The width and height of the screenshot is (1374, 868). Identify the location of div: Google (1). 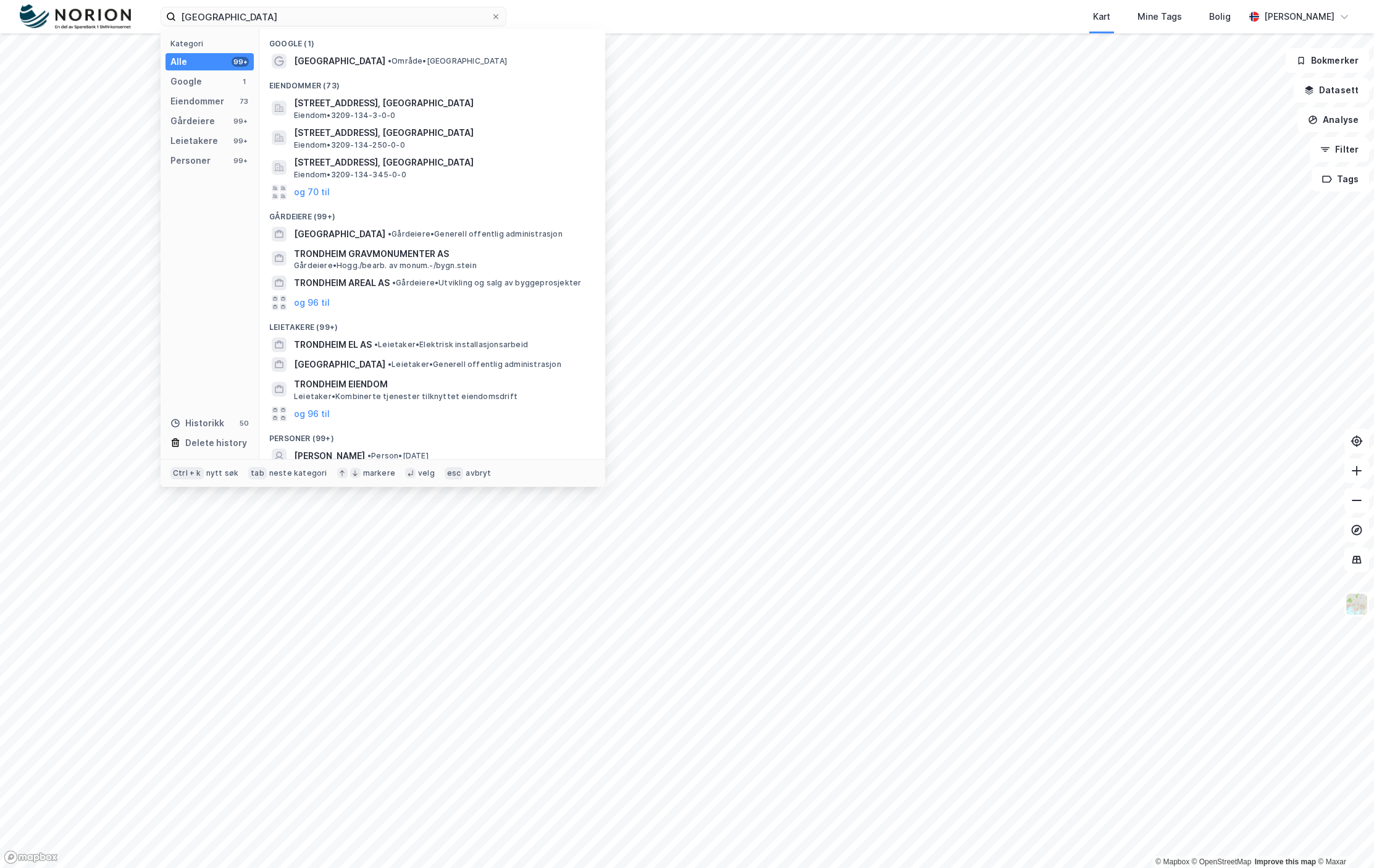
(433, 40).